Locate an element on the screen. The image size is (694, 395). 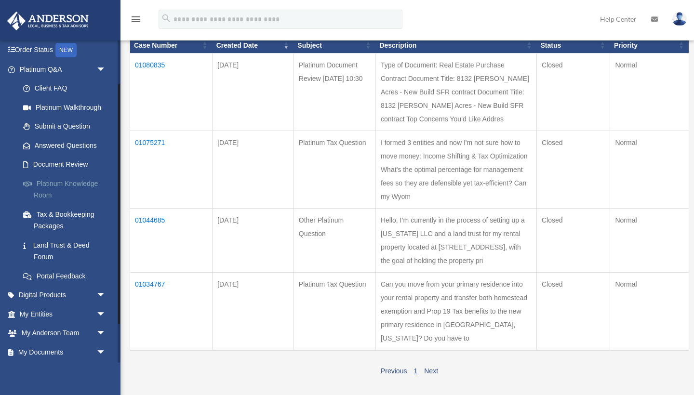
a: Digital Productsarrow_drop_down is located at coordinates (64, 295).